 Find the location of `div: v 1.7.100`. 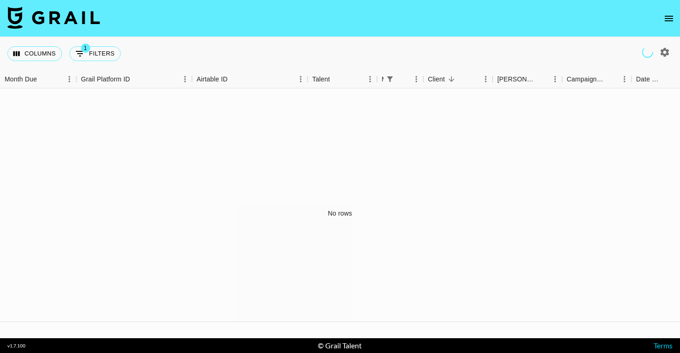

div: v 1.7.100 is located at coordinates (16, 345).